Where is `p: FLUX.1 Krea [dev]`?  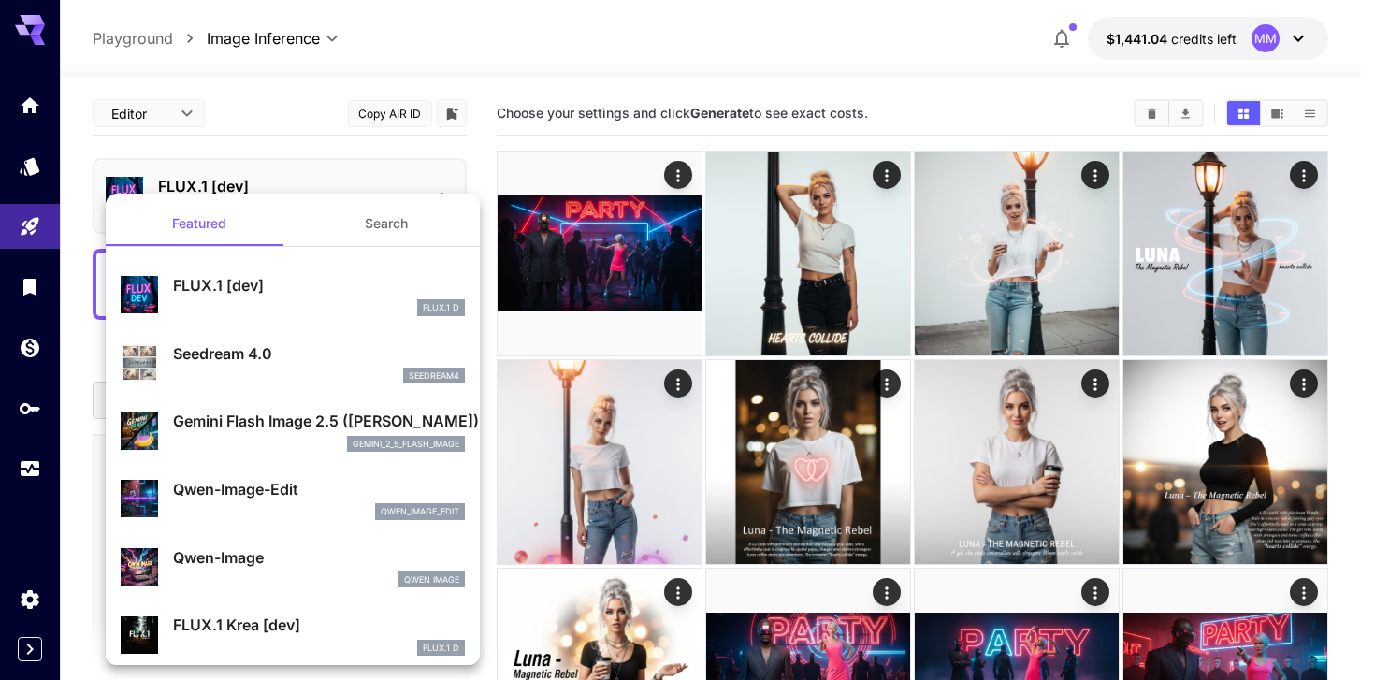
p: FLUX.1 Krea [dev] is located at coordinates (319, 625).